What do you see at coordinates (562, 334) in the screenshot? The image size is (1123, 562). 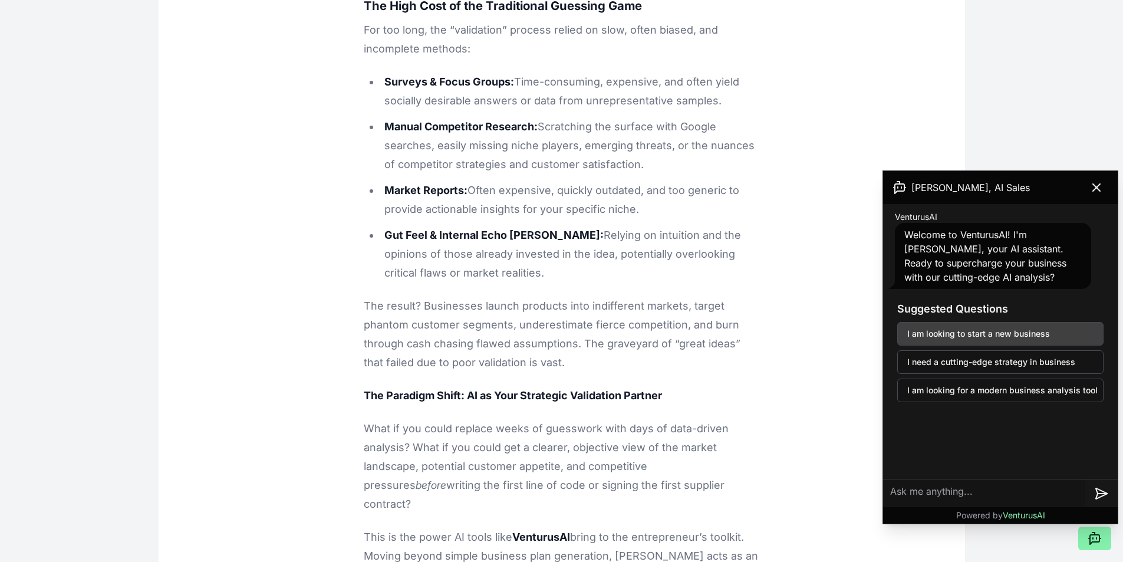 I see `p: The result? Businesses launch products into indifferent markets, target phantom customer segments...` at bounding box center [562, 334].